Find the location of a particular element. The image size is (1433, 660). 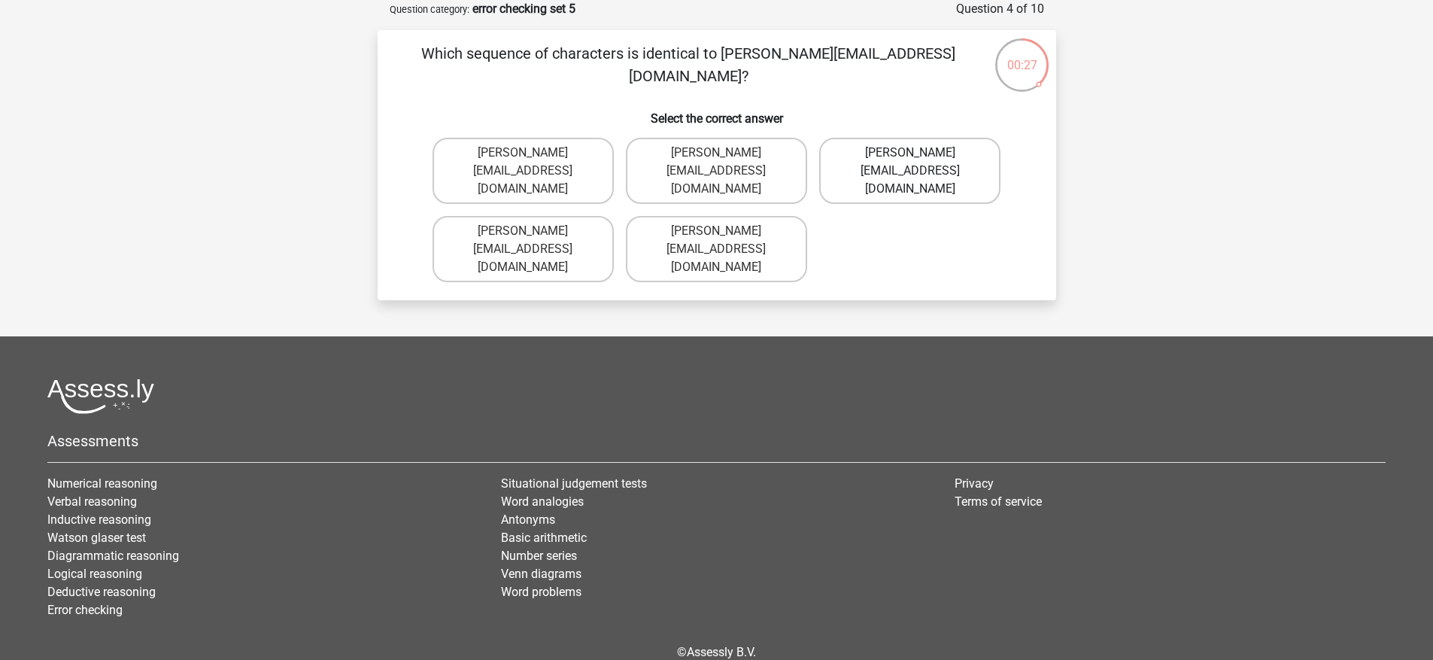

a: Deductive reasoning is located at coordinates (102, 591).